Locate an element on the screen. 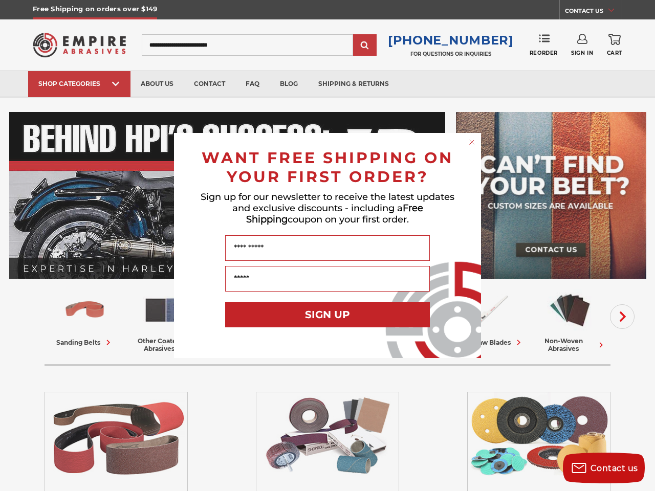 This screenshot has width=655, height=491. span: Free Shipping is located at coordinates (334, 214).